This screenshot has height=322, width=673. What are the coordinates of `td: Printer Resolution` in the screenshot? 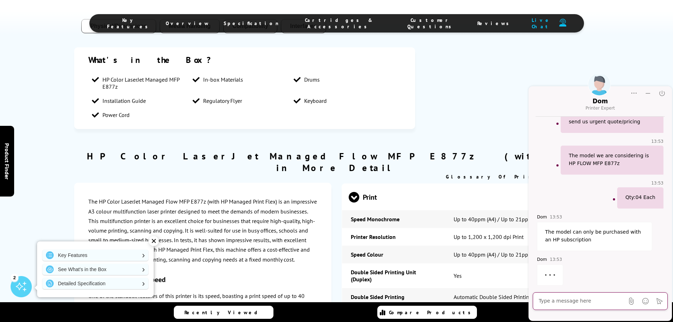 It's located at (393, 237).